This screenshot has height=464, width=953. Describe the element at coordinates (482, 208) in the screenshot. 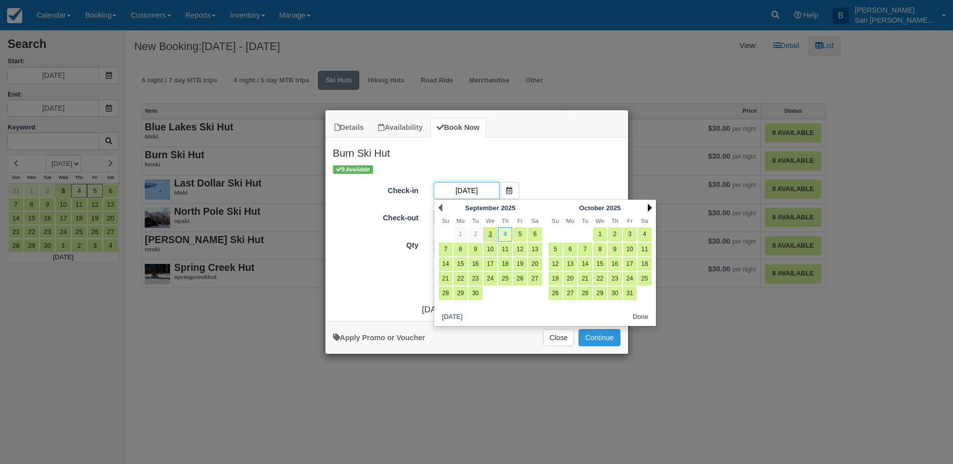

I see `span: September` at that location.